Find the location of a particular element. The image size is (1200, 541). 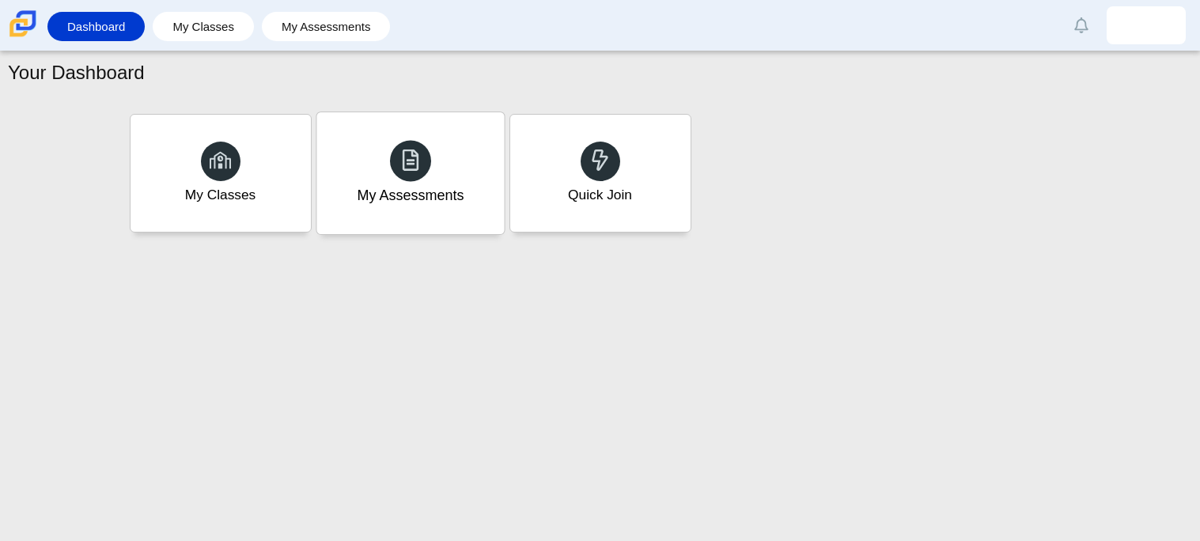

a: Carmen School of Science & Technology is located at coordinates (23, 36).